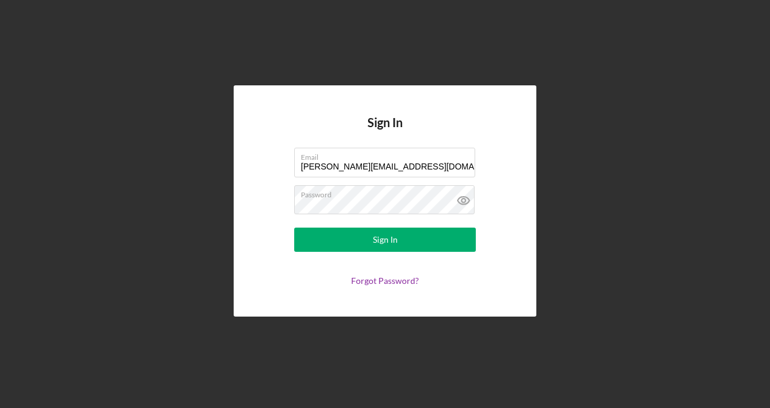  What do you see at coordinates (388, 193) in the screenshot?
I see `label: Password` at bounding box center [388, 193].